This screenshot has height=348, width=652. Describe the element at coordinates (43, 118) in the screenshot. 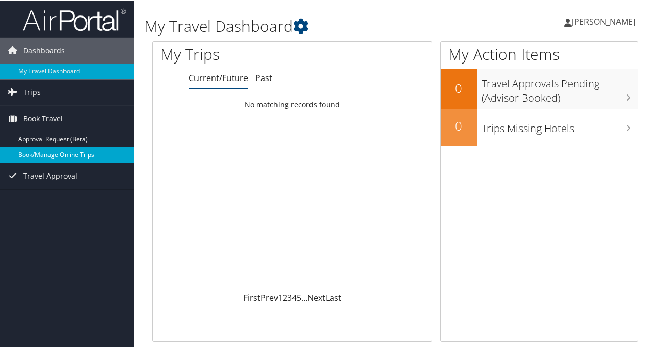

I see `span: Book Travel` at that location.